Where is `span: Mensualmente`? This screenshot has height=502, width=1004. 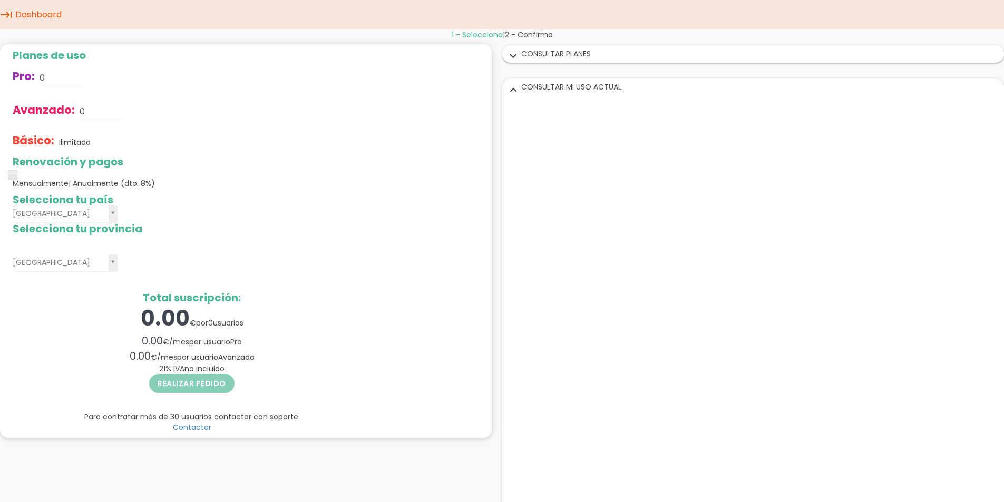 span: Mensualmente is located at coordinates (84, 183).